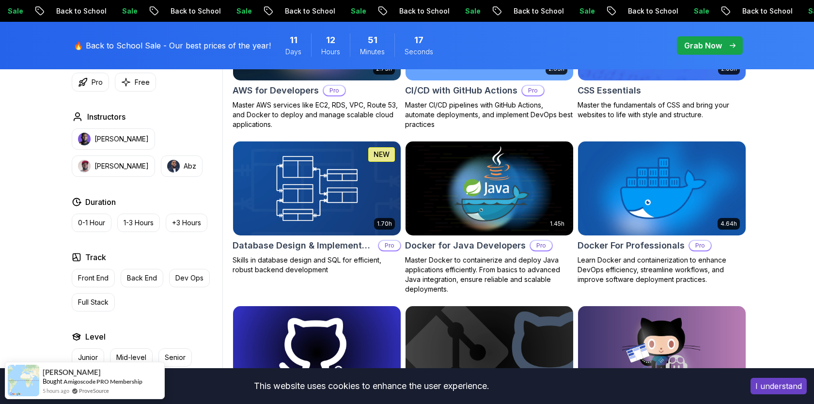  I want to click on h2: Docker for Java Developers, so click(465, 246).